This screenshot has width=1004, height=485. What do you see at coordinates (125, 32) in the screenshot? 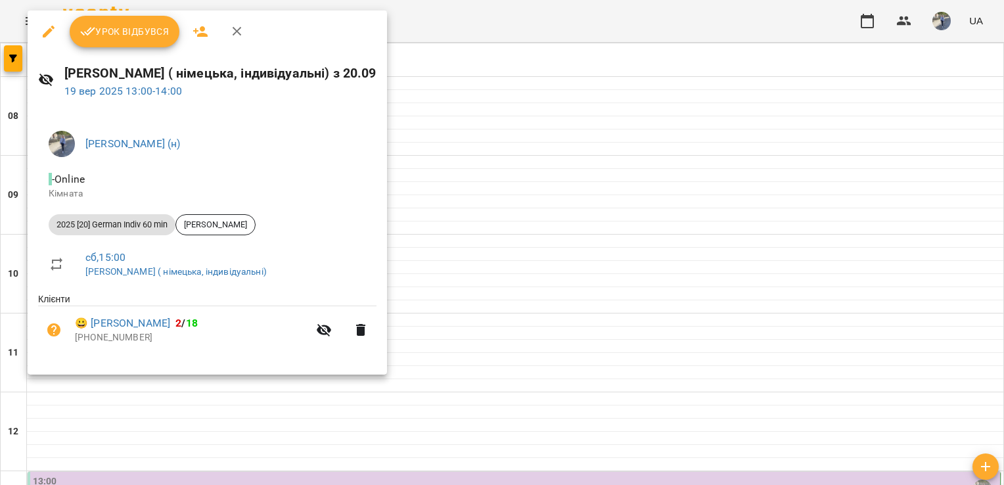
I see `span: Урок відбувся` at bounding box center [125, 32].